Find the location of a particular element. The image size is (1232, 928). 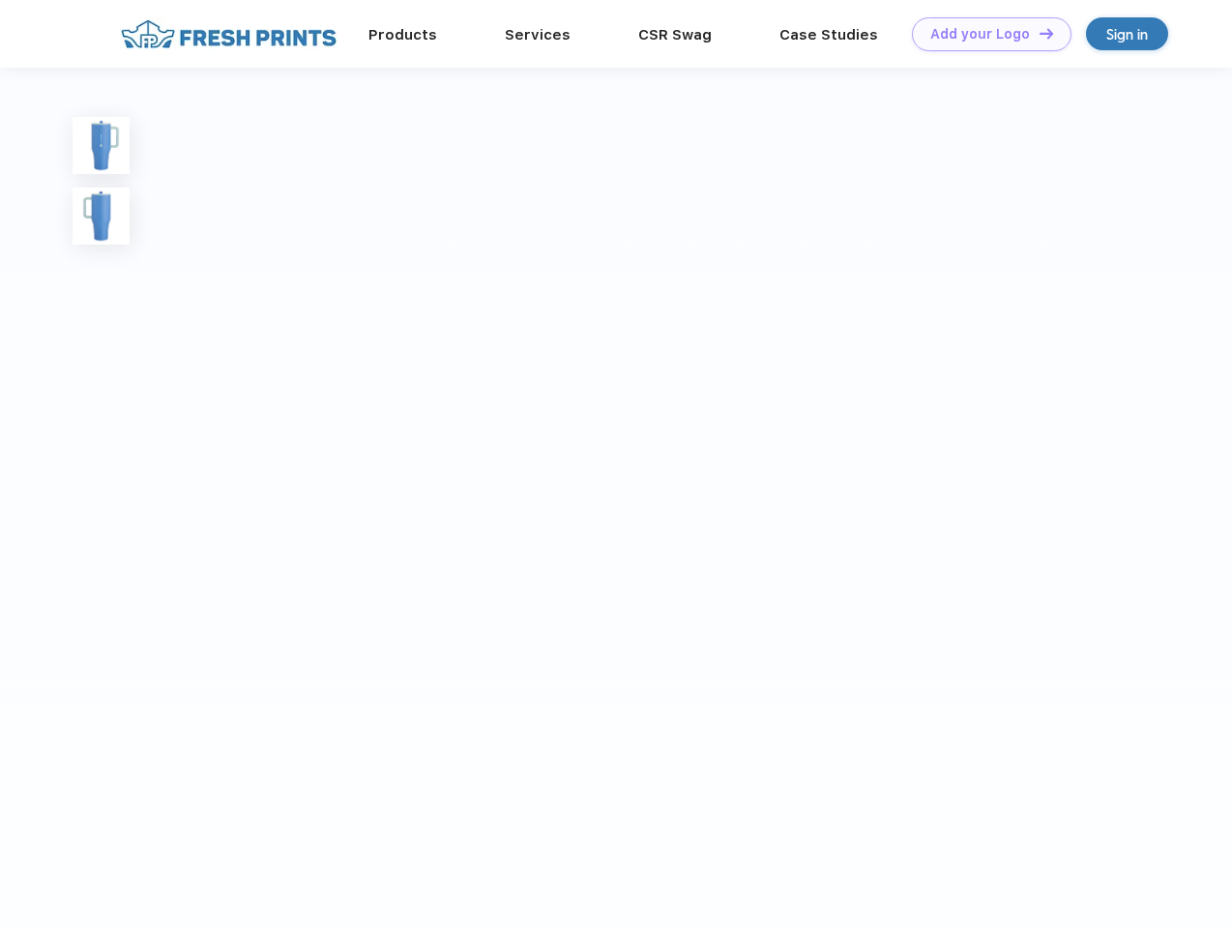

a: Sign in is located at coordinates (1126, 34).